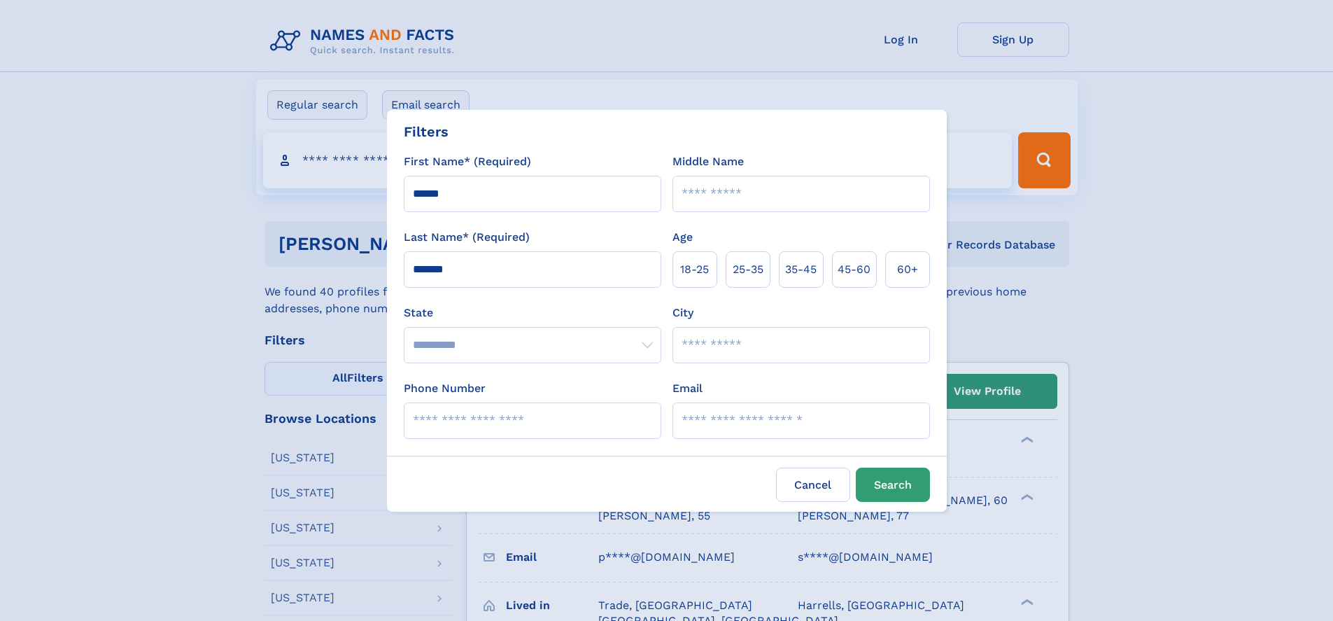  Describe the element at coordinates (468, 162) in the screenshot. I see `label: First Name* (Required)` at that location.